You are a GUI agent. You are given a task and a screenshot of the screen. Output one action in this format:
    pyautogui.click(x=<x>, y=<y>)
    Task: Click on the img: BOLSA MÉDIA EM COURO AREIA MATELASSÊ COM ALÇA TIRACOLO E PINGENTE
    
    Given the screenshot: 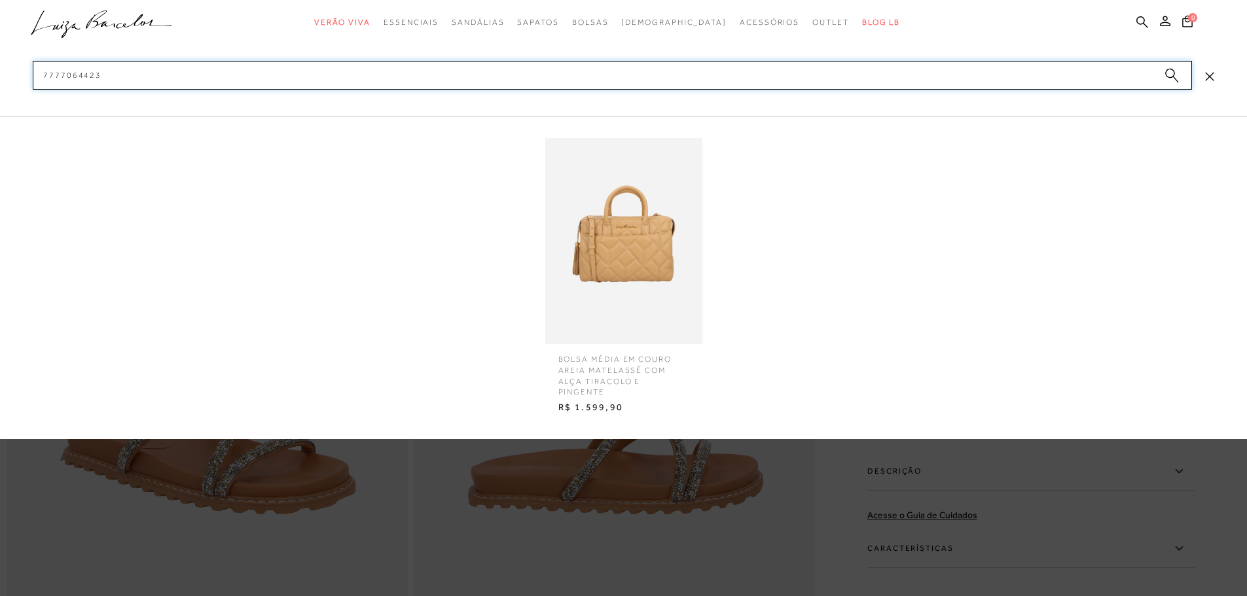 What is the action you would take?
    pyautogui.click(x=624, y=241)
    